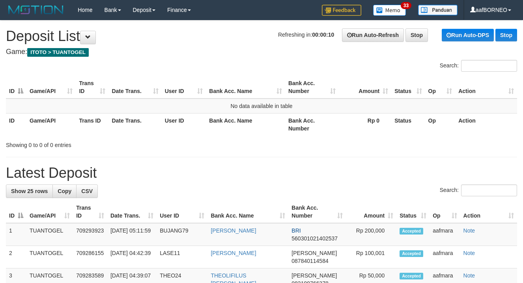 Image resolution: width=523 pixels, height=283 pixels. I want to click on th: Status, so click(408, 124).